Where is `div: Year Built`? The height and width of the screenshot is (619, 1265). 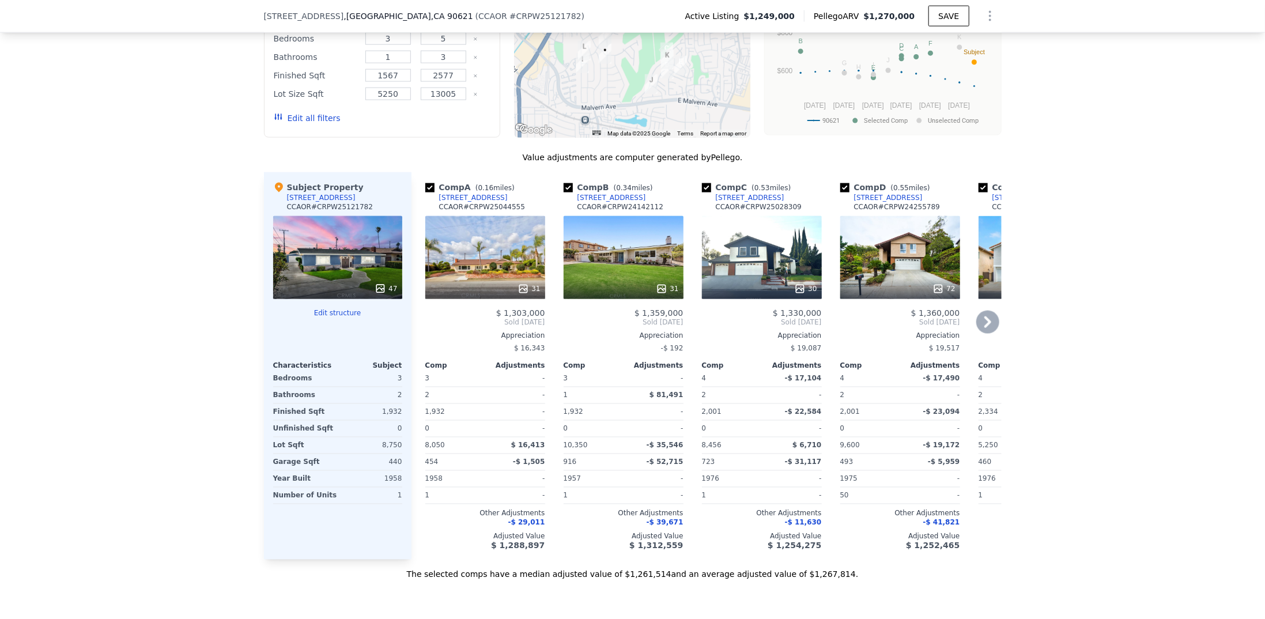
div: Year Built is located at coordinates (304, 479).